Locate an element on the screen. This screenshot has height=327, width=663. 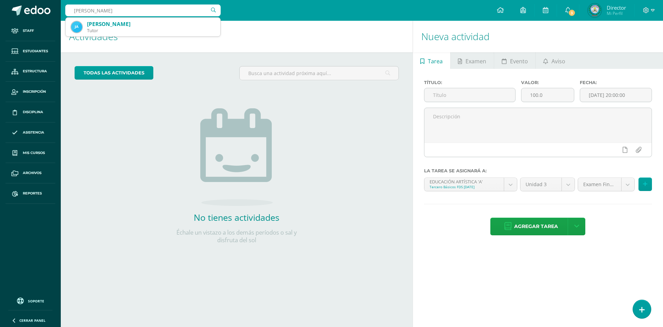
div: Tutor is located at coordinates (151, 30).